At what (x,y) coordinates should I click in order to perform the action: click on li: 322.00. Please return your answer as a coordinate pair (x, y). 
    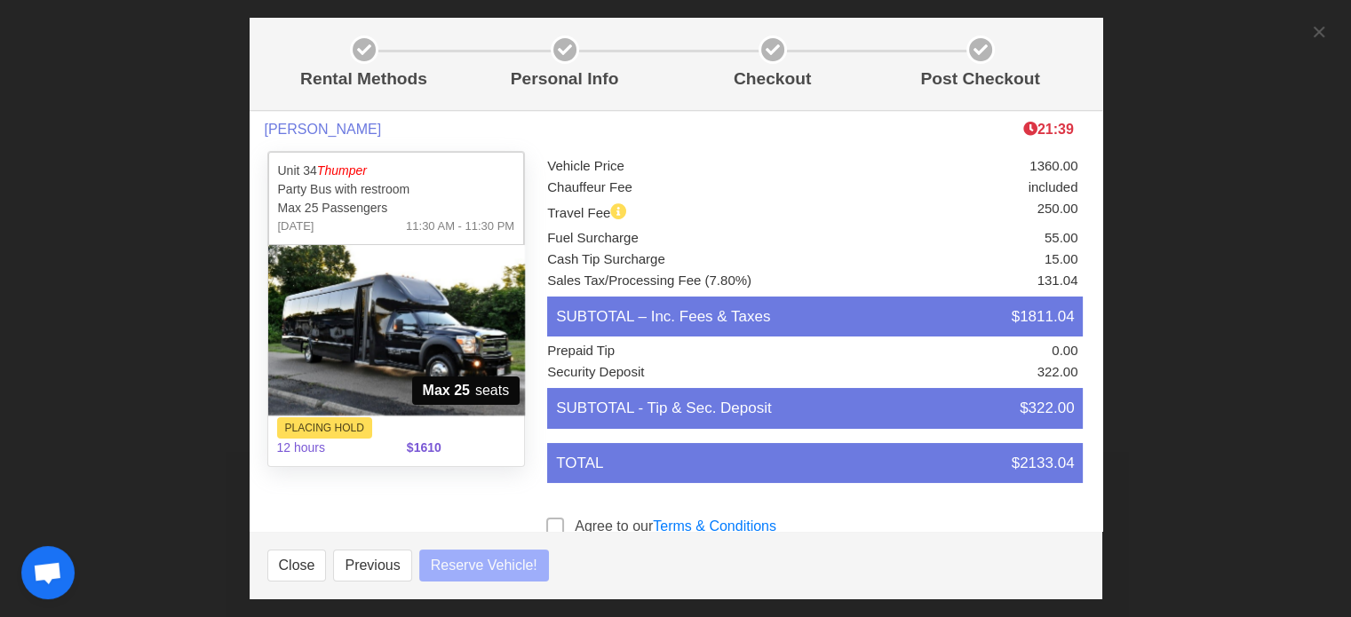
    Looking at the image, I should click on (952, 373).